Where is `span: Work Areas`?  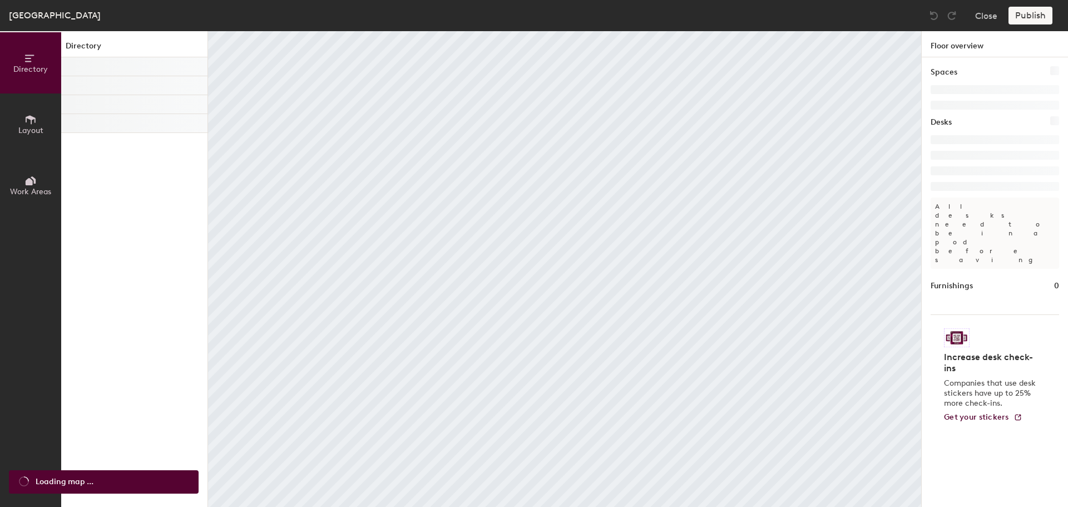
span: Work Areas is located at coordinates (31, 191).